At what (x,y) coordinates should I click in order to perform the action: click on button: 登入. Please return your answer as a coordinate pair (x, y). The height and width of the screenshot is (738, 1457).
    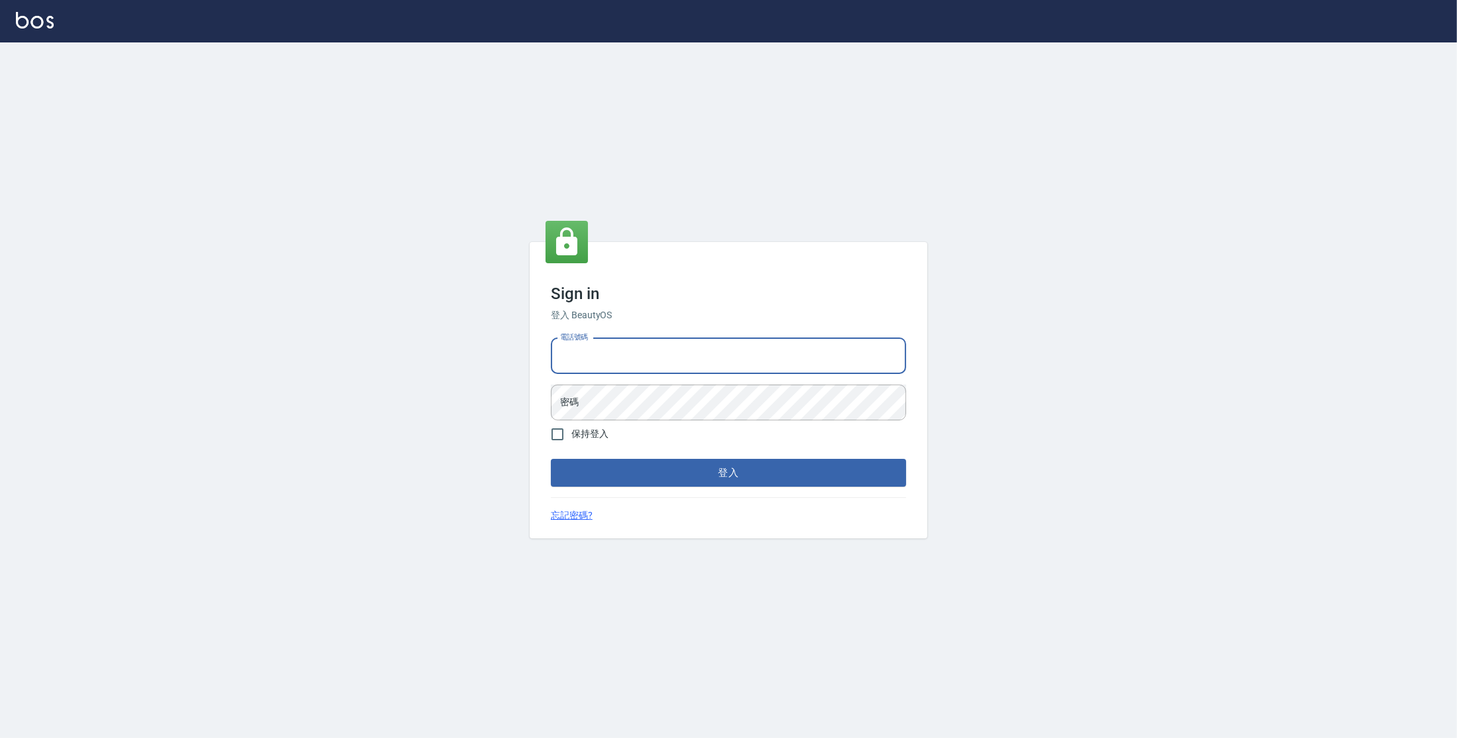
    Looking at the image, I should click on (728, 473).